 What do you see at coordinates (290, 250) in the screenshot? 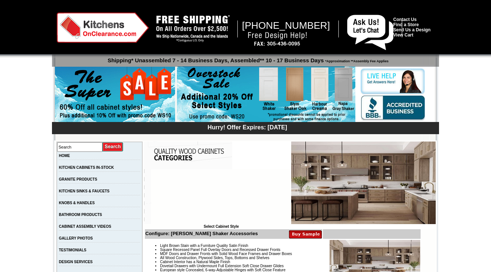
I see `li: Square Recessed Panel Full Overlay Doors and Recessed Drawer Fronts` at bounding box center [290, 250].